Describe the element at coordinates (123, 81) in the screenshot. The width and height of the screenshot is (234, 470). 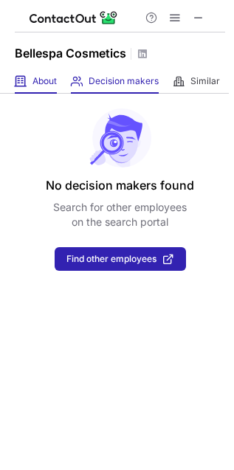
I see `span: Decision makers` at that location.